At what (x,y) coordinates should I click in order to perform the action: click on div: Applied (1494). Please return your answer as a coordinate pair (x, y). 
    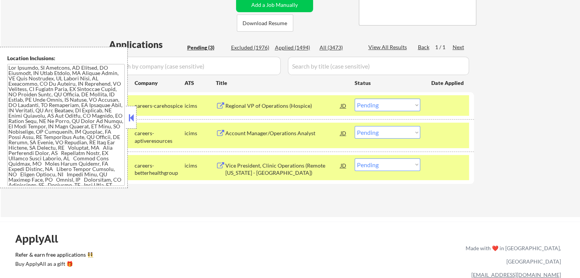
    Looking at the image, I should click on (294, 48).